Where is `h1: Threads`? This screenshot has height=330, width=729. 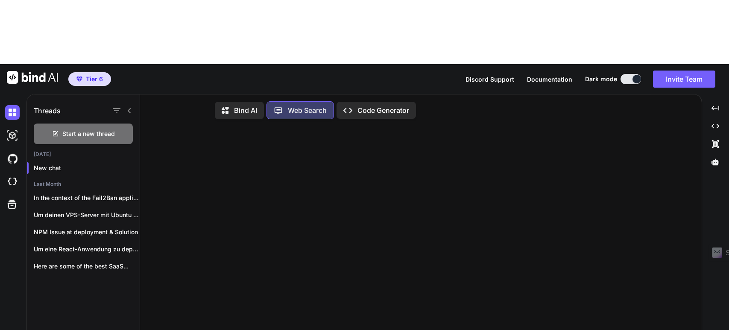 h1: Threads is located at coordinates (47, 111).